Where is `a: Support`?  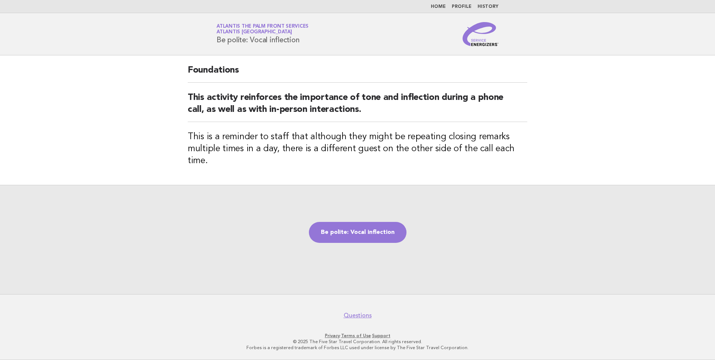 a: Support is located at coordinates (381, 335).